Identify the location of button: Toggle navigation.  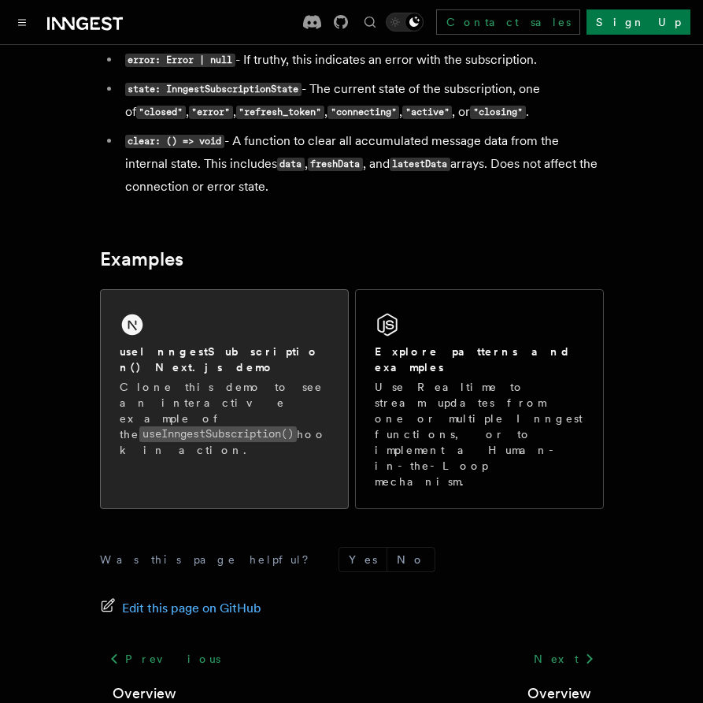
(22, 22).